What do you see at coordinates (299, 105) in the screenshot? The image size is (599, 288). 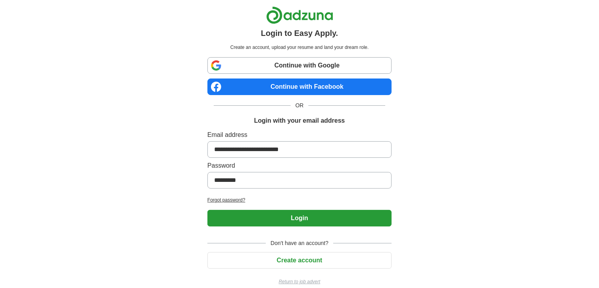 I see `span: OR` at bounding box center [299, 105].